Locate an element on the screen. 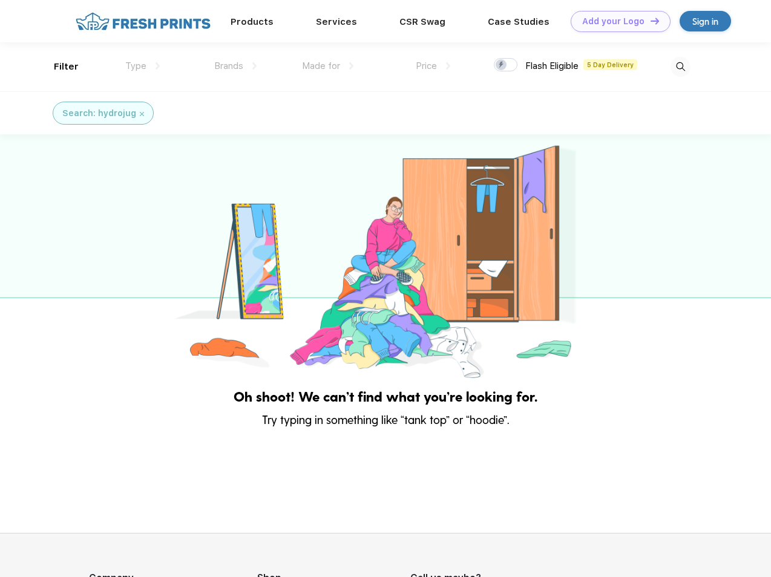 This screenshot has height=577, width=771. img: desktop_search.svg is located at coordinates (680, 67).